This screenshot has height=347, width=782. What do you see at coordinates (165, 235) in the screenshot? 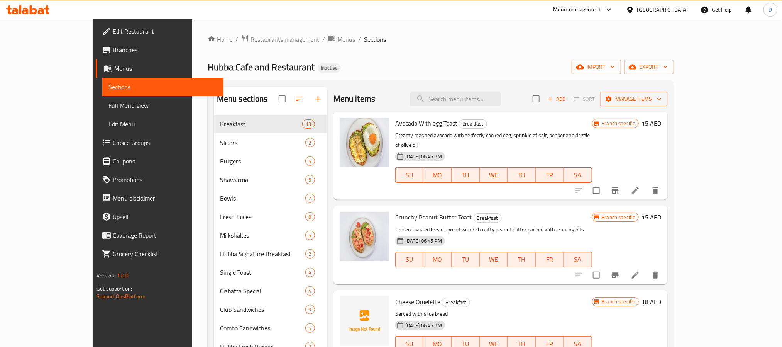
I see `span: Coverage Report` at bounding box center [165, 235].